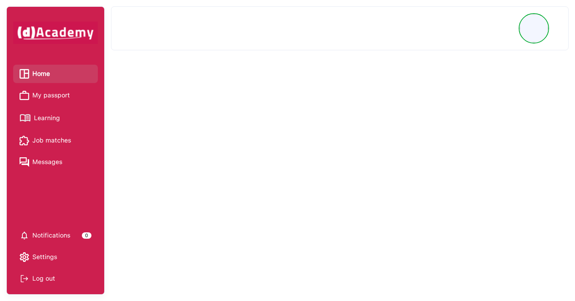  I want to click on img: Learning icon, so click(25, 118).